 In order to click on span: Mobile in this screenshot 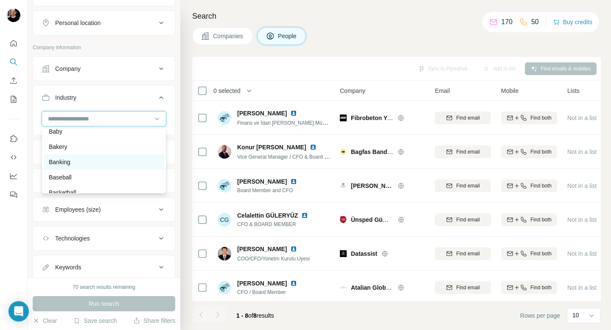, I will do `click(510, 91)`.